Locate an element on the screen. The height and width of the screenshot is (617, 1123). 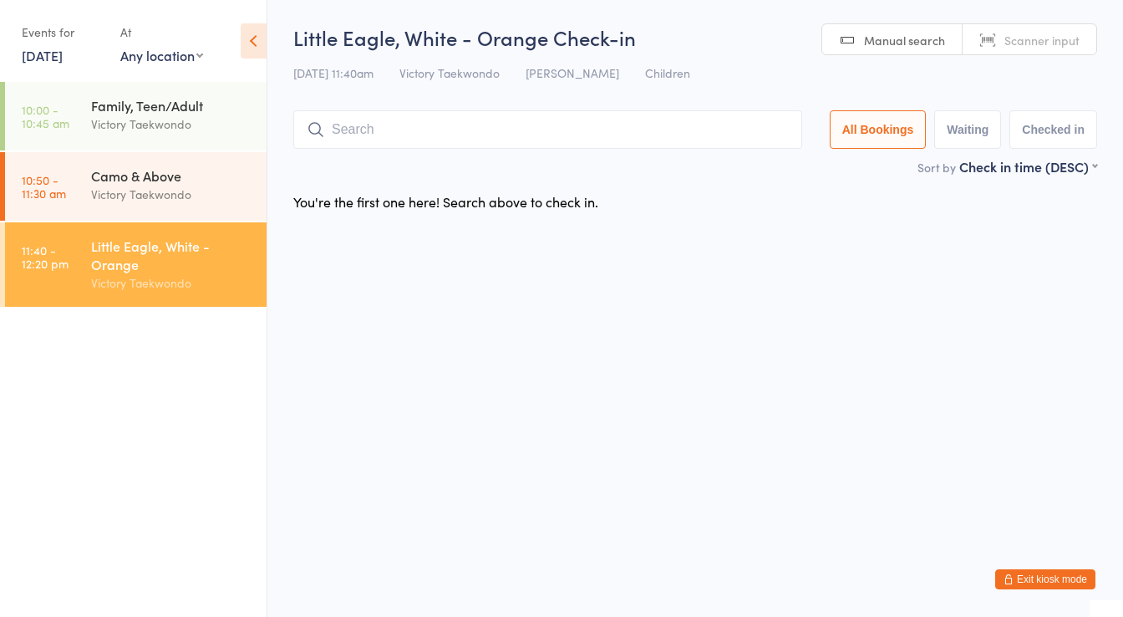
a: 10:50 -11:30 amCamo & AboveVictory Taekwondo is located at coordinates (135, 186).